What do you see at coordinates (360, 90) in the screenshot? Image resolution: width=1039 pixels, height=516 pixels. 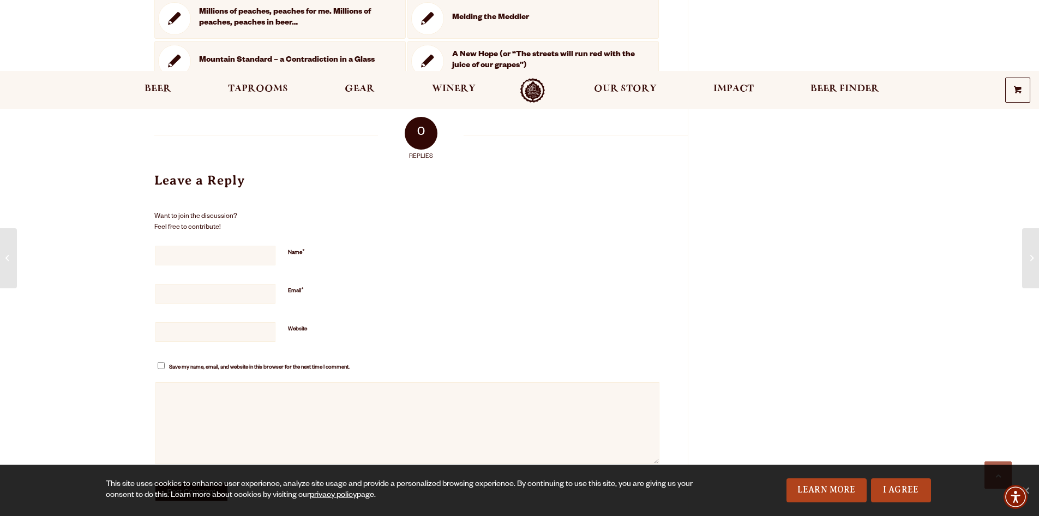 I see `a: Gear` at bounding box center [360, 90].